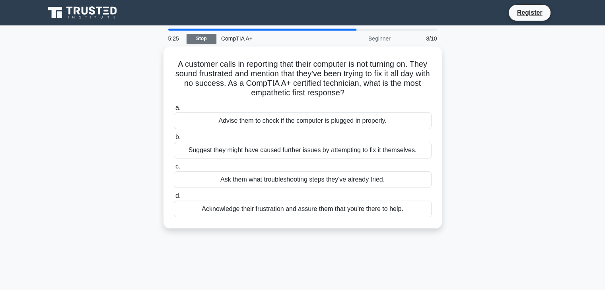 The image size is (605, 290). Describe the element at coordinates (303, 121) in the screenshot. I see `div: Advise them to check if the computer is plugged in properly.` at that location.